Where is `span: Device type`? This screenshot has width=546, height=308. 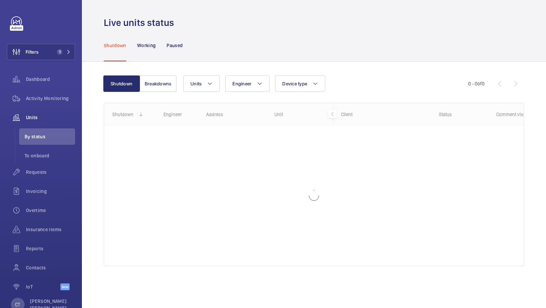 span: Device type is located at coordinates (294, 84).